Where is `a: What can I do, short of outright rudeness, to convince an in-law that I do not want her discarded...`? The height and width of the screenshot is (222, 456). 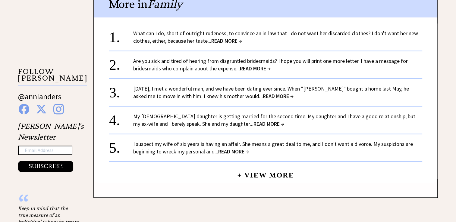 a: What can I do, short of outright rudeness, to convince an in-law that I do not want her discarded... is located at coordinates (275, 37).